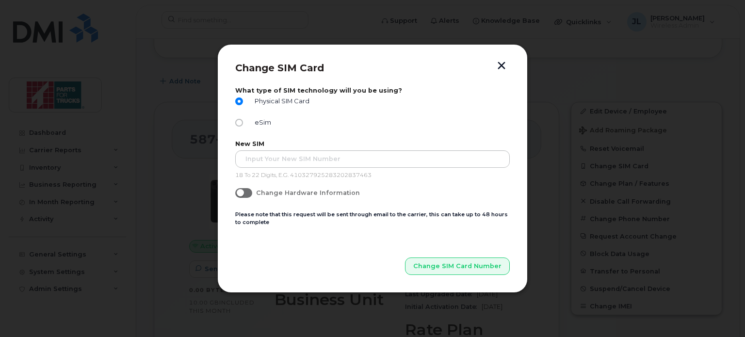 The width and height of the screenshot is (745, 337). What do you see at coordinates (372, 218) in the screenshot?
I see `small: Please note that this request will be sent through email to the carrier, this can take up to 48 h...` at bounding box center [372, 218].